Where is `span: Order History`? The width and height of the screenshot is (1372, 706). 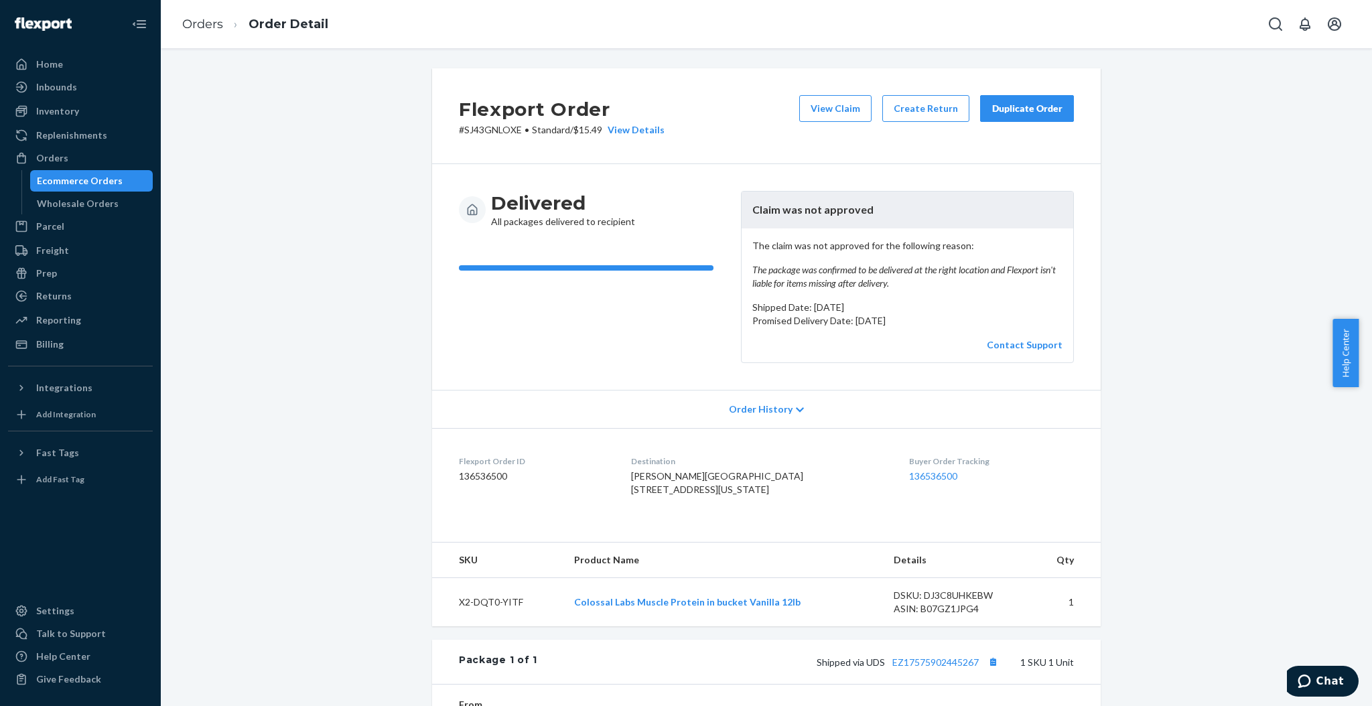
span: Order History is located at coordinates (760, 409).